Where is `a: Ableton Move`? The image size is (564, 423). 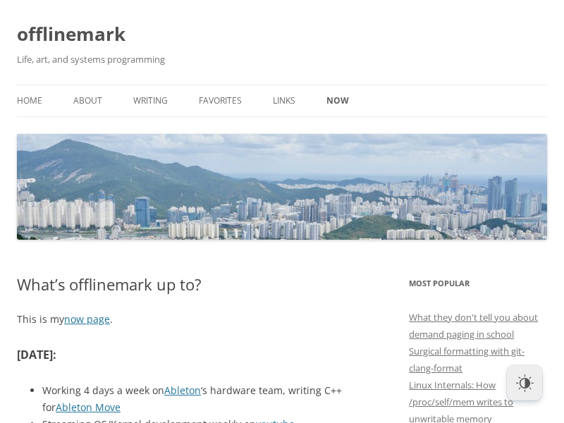
a: Ableton Move is located at coordinates (88, 407).